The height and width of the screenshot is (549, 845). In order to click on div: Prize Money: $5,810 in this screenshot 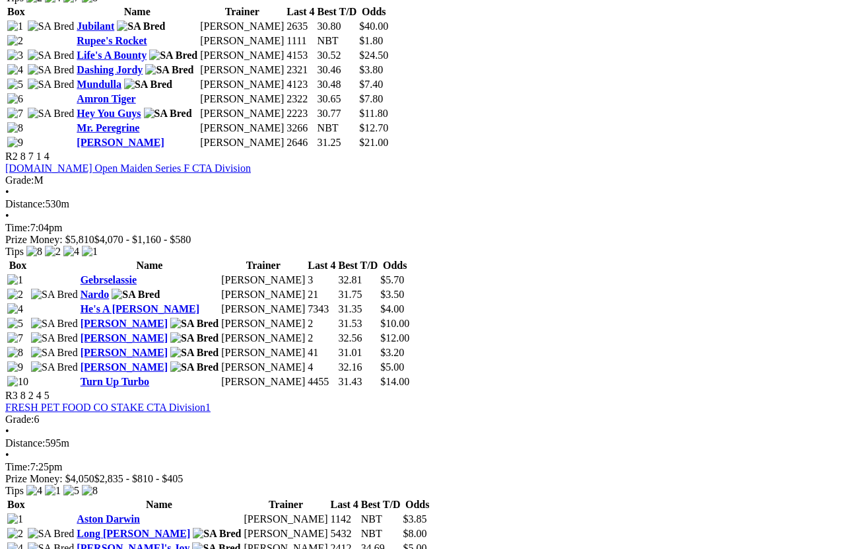, I will do `click(422, 240)`.